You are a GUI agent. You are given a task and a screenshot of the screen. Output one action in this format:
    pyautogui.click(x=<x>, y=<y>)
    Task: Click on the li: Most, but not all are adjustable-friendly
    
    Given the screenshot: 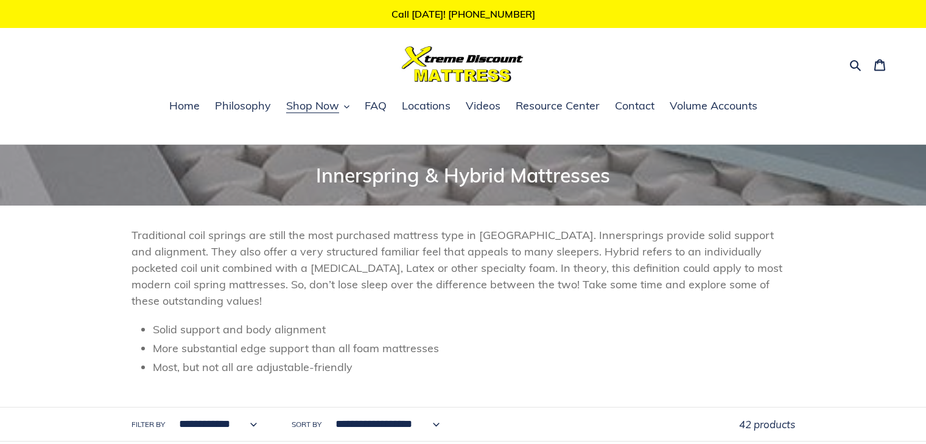 What is the action you would take?
    pyautogui.click(x=474, y=367)
    